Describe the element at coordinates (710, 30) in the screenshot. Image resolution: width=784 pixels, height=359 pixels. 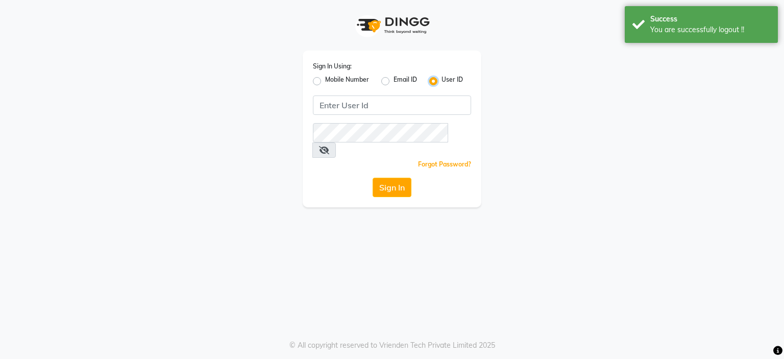
I see `div: You are successfully logout !!` at that location.